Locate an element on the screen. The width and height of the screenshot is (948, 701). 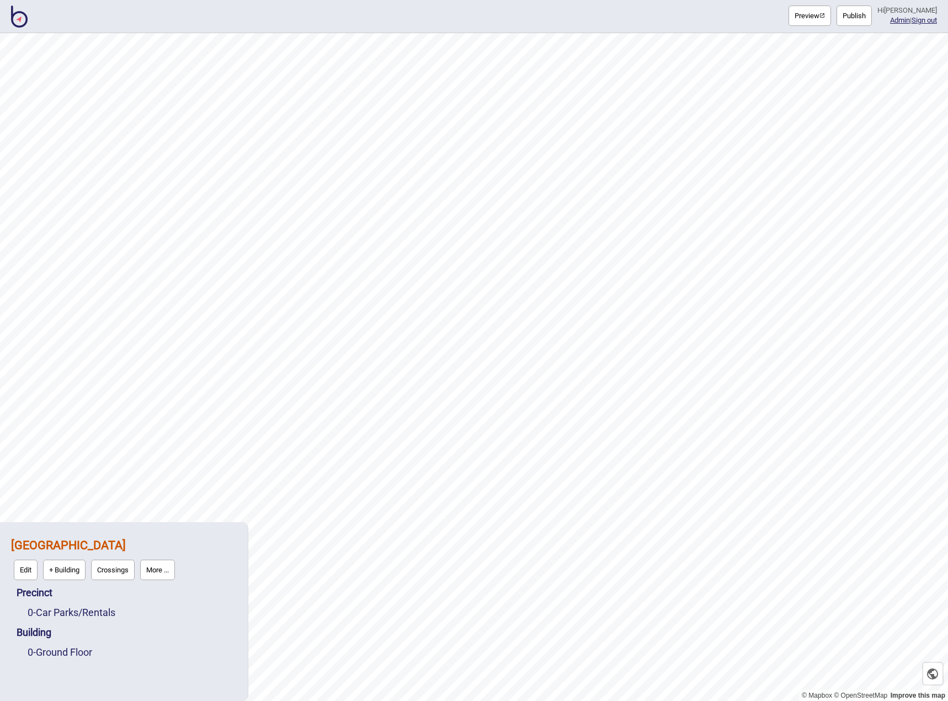
a: Edit is located at coordinates (25, 570).